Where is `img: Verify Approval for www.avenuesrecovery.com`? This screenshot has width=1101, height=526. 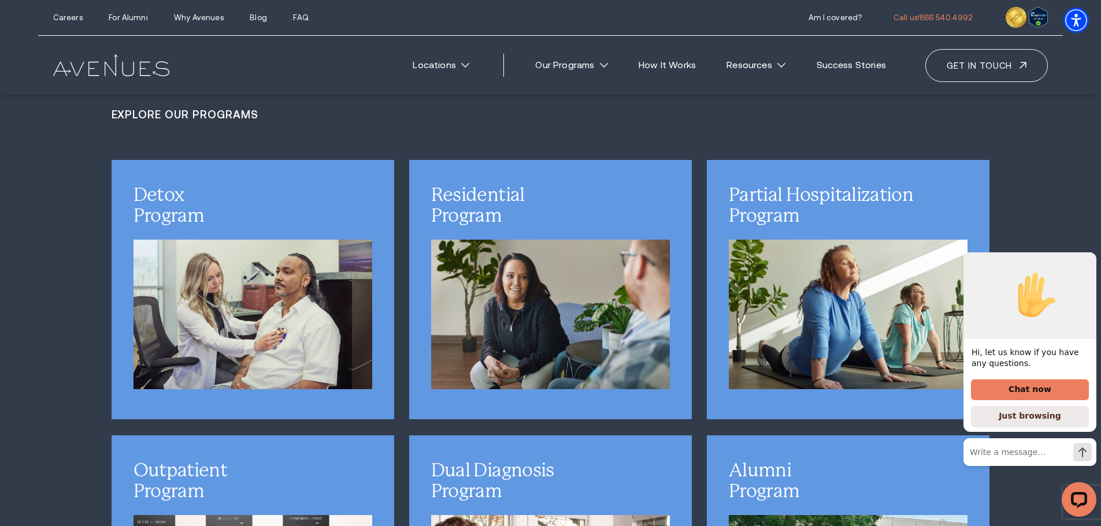
img: Verify Approval for www.avenuesrecovery.com is located at coordinates (1038, 17).